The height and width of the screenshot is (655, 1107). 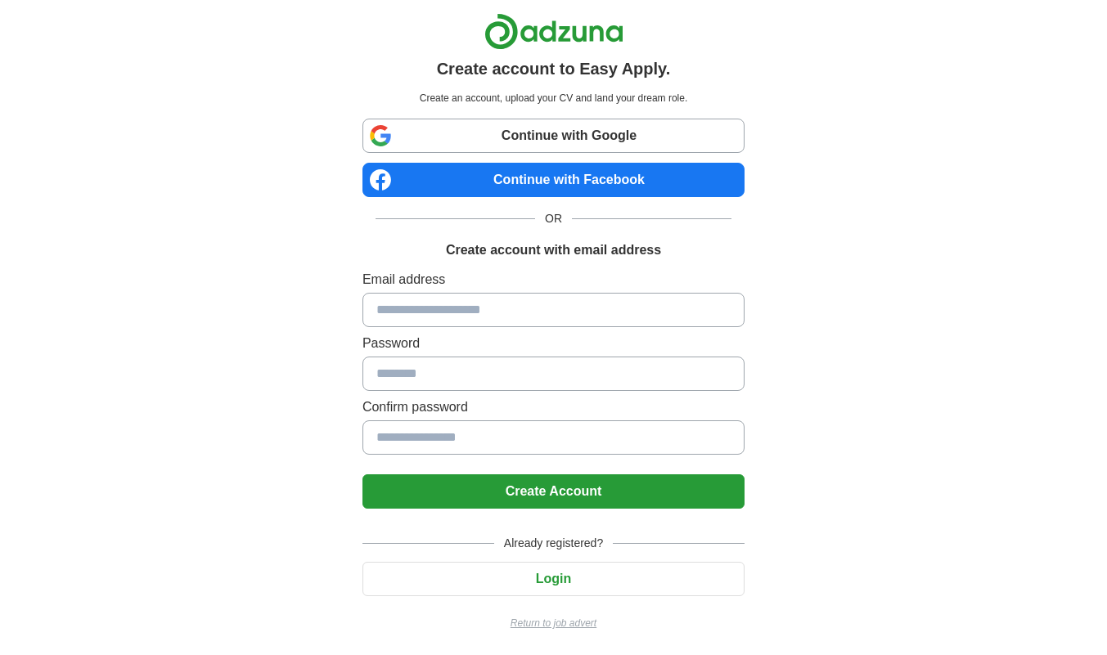 What do you see at coordinates (553, 623) in the screenshot?
I see `a: Return to job advert` at bounding box center [553, 623].